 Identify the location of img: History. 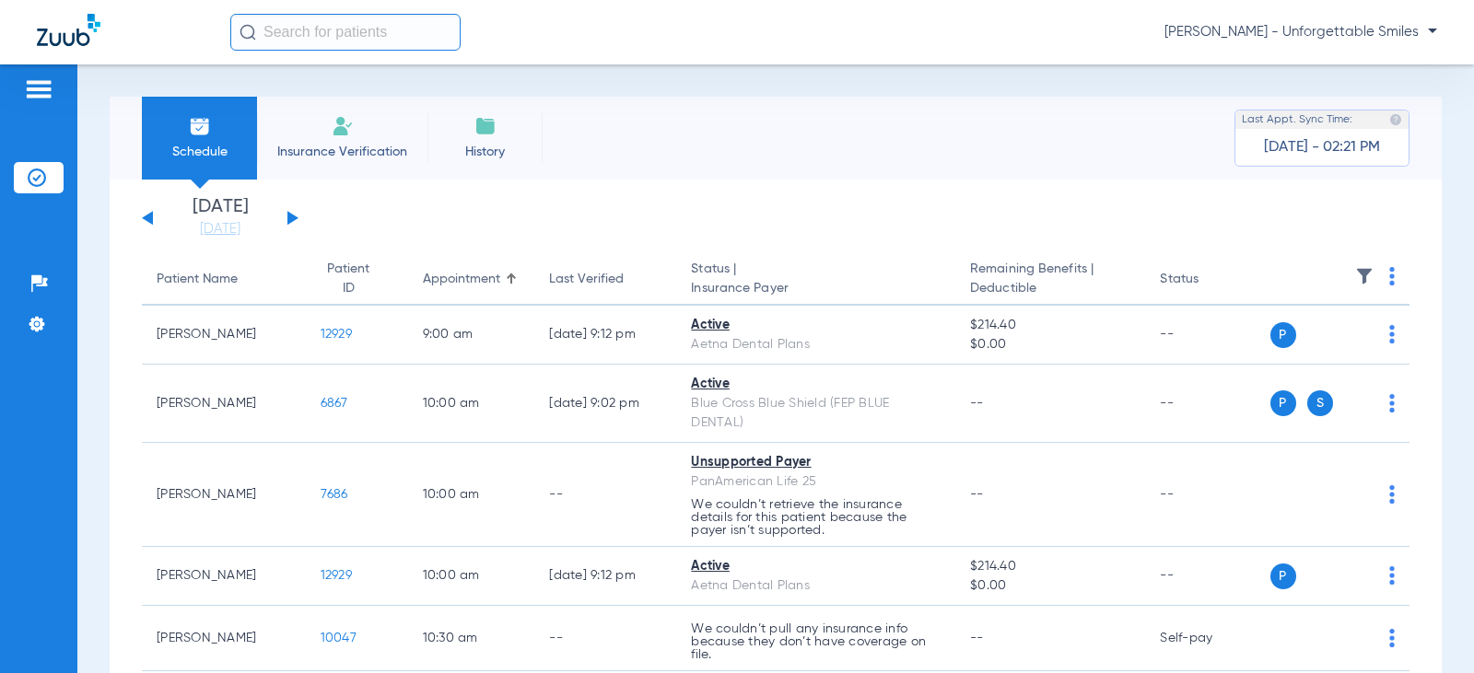
(486, 126).